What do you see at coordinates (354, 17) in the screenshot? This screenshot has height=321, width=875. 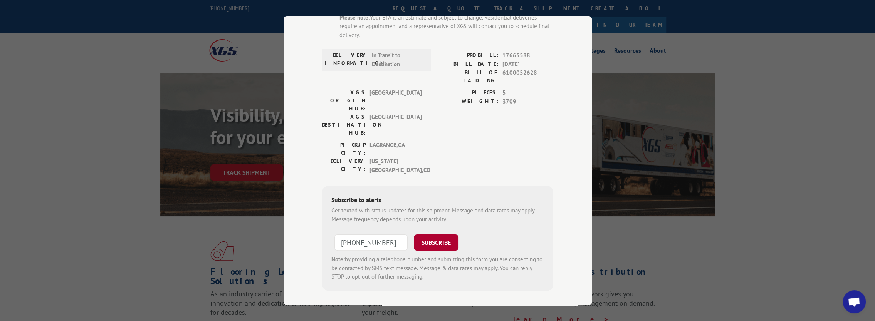 I see `strong: Please note:` at bounding box center [354, 17].